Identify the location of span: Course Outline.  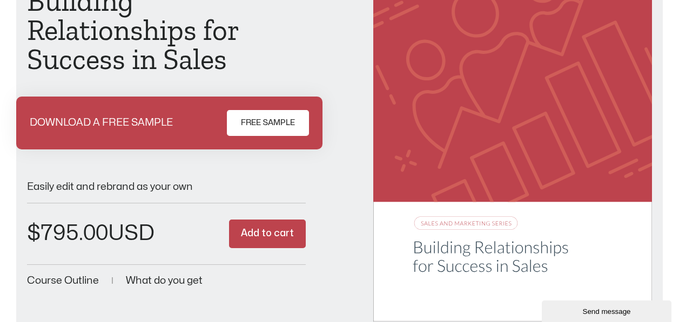
(63, 281).